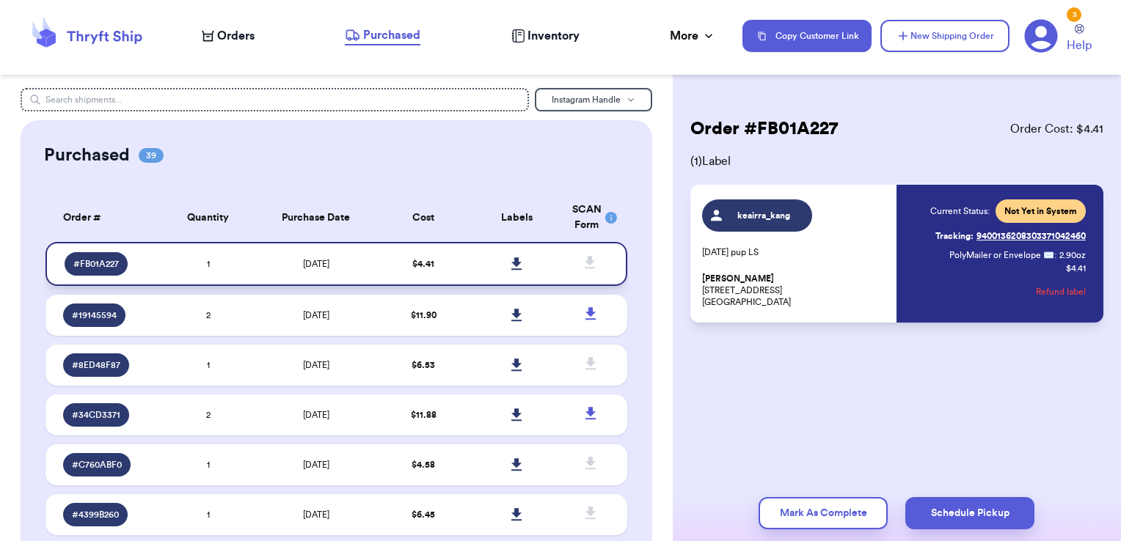  What do you see at coordinates (945, 36) in the screenshot?
I see `button: New Shipping Order` at bounding box center [945, 36].